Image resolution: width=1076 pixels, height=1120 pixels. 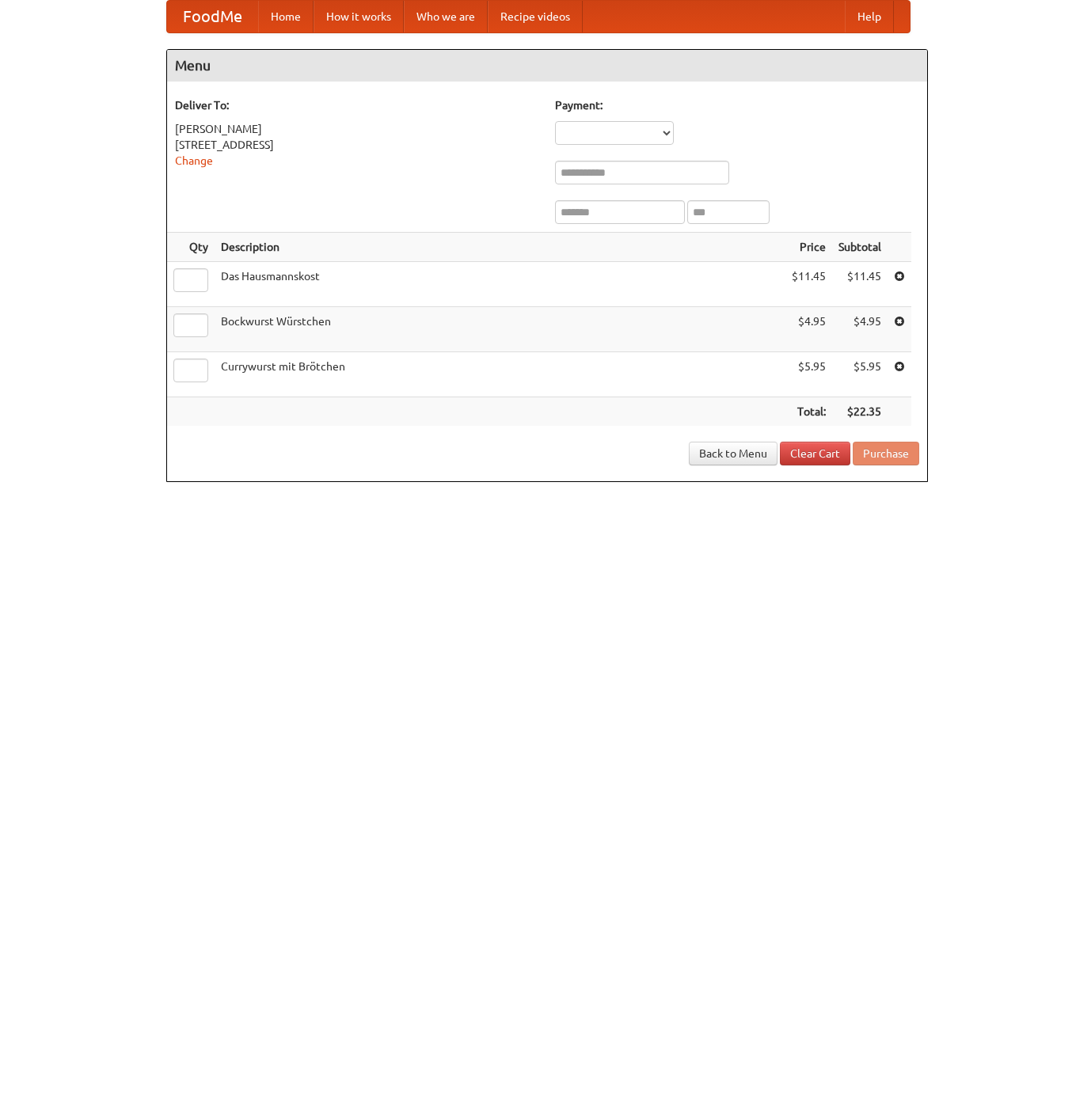 I want to click on a: FoodMe, so click(x=212, y=17).